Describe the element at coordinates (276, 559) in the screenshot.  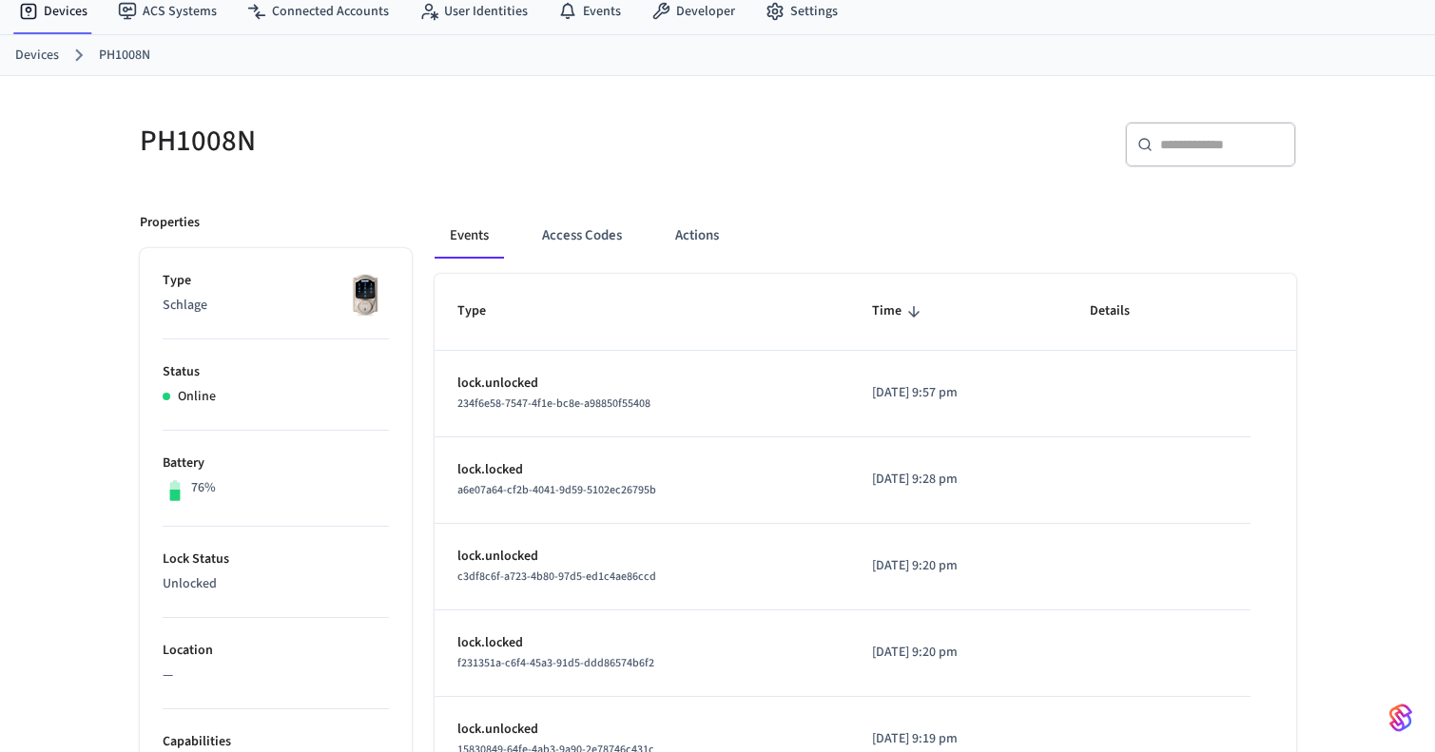
I see `p: Lock Status` at that location.